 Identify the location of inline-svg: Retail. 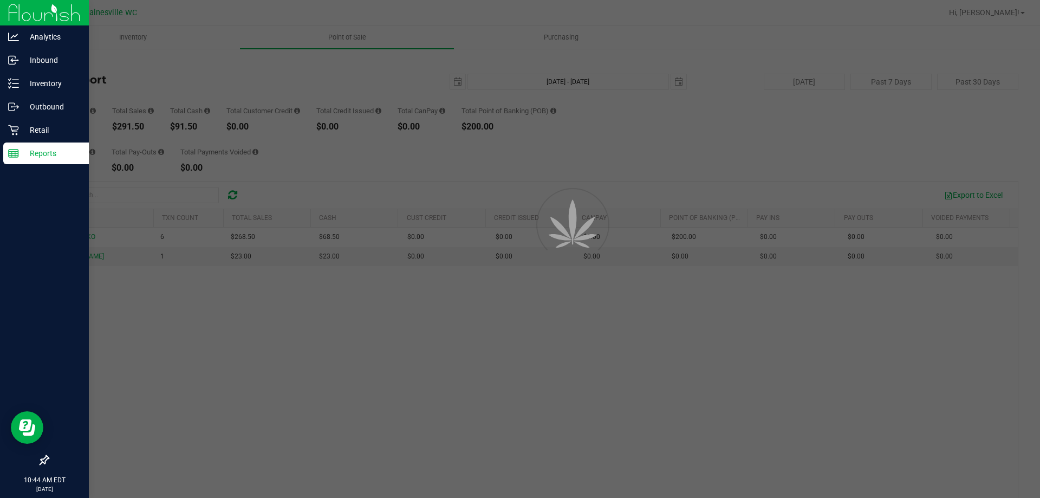
(14, 130).